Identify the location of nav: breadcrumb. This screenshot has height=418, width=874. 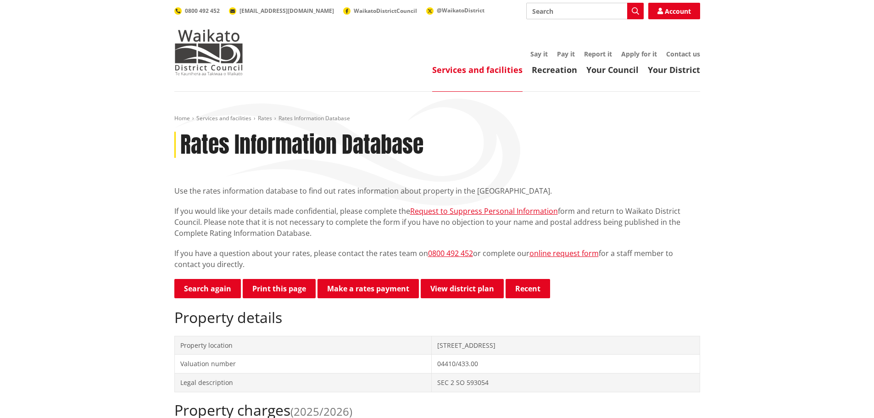
(437, 118).